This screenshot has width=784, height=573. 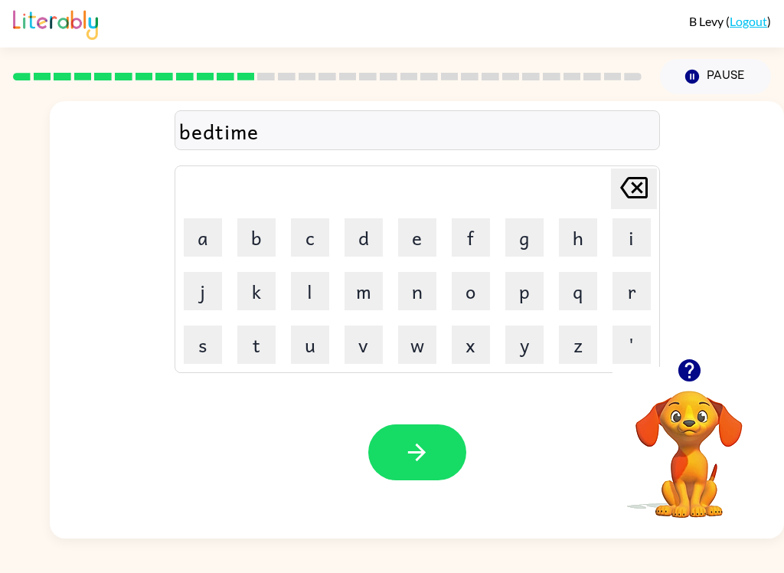 What do you see at coordinates (55, 23) in the screenshot?
I see `img: Literably` at bounding box center [55, 23].